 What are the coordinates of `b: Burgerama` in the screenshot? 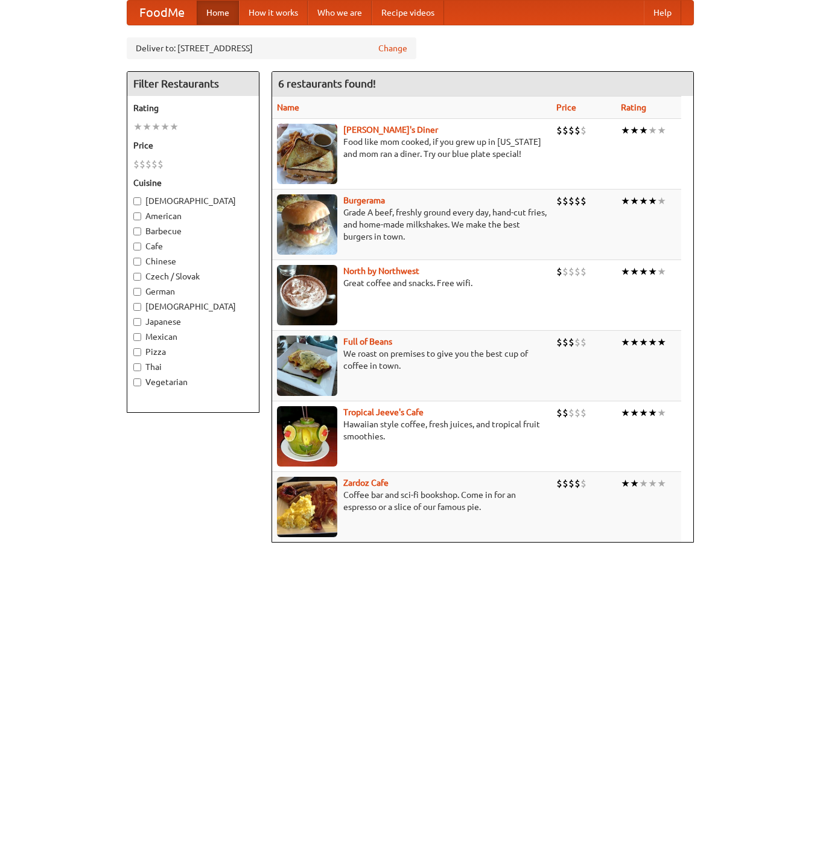 It's located at (364, 200).